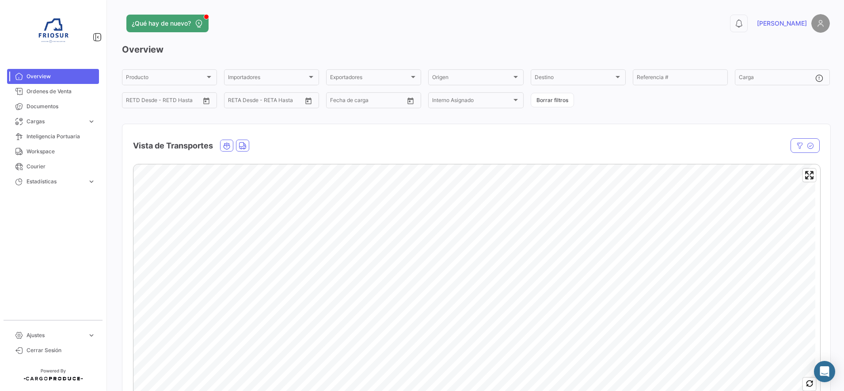 The height and width of the screenshot is (391, 844). I want to click on span: Destino, so click(574, 79).